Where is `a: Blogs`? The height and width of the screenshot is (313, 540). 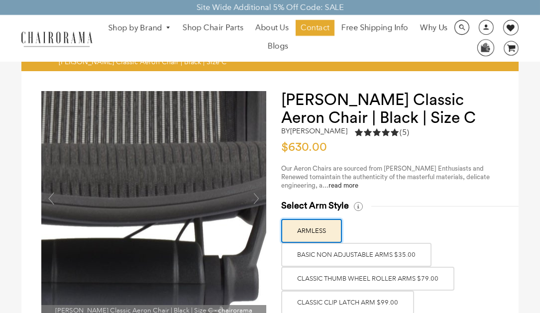
a: Blogs is located at coordinates (278, 46).